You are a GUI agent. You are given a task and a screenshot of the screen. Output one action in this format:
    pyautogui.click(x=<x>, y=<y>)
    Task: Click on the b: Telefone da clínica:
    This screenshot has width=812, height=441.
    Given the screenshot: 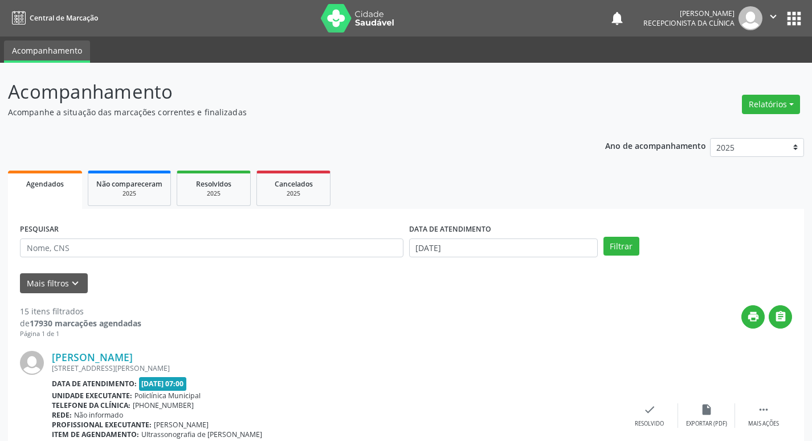 What is the action you would take?
    pyautogui.click(x=91, y=405)
    